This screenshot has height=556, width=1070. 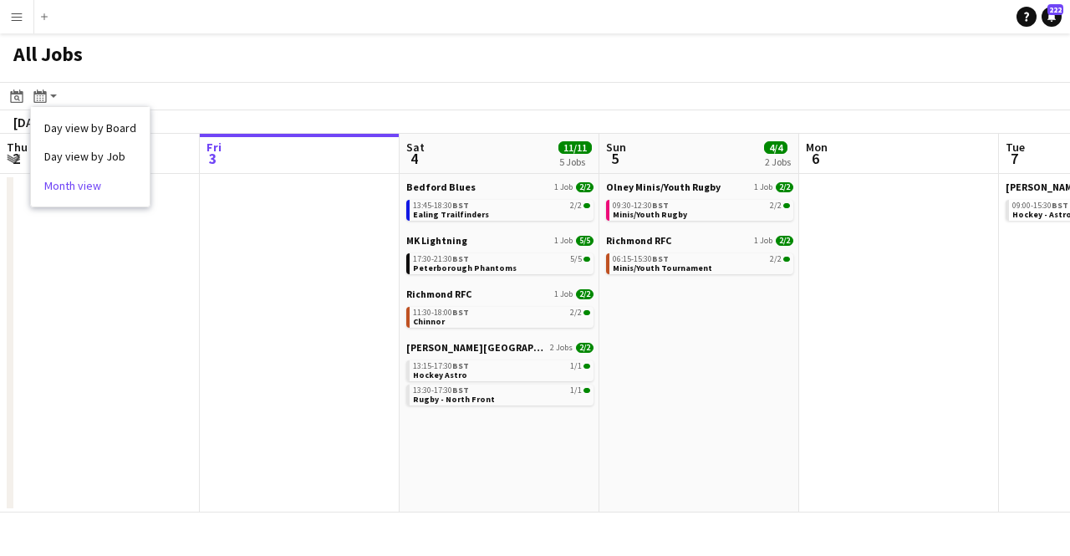 I want to click on a: Month view, so click(x=90, y=186).